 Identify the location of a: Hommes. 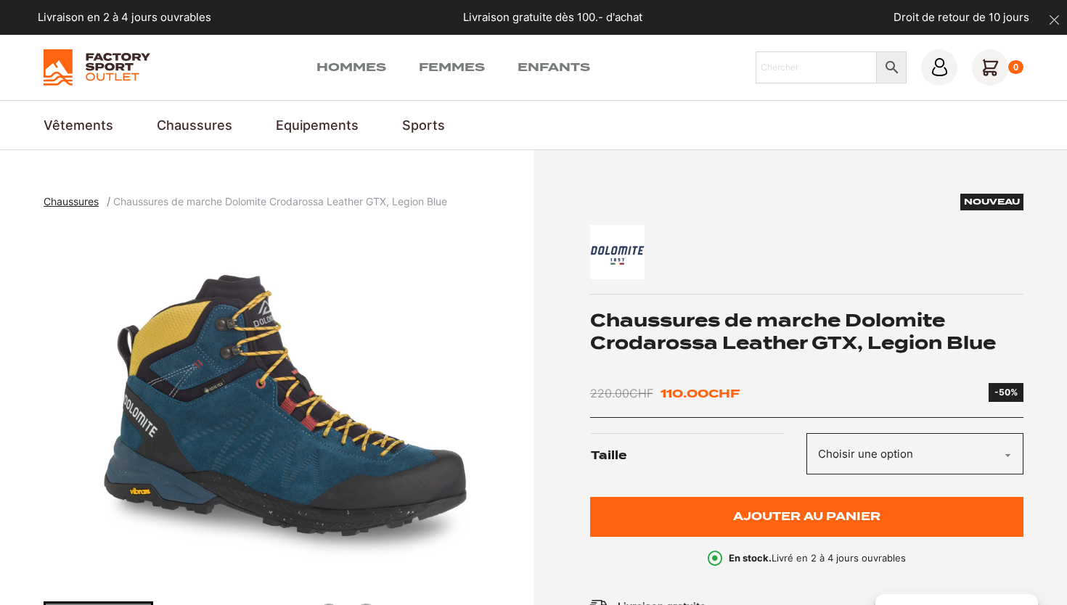
(351, 68).